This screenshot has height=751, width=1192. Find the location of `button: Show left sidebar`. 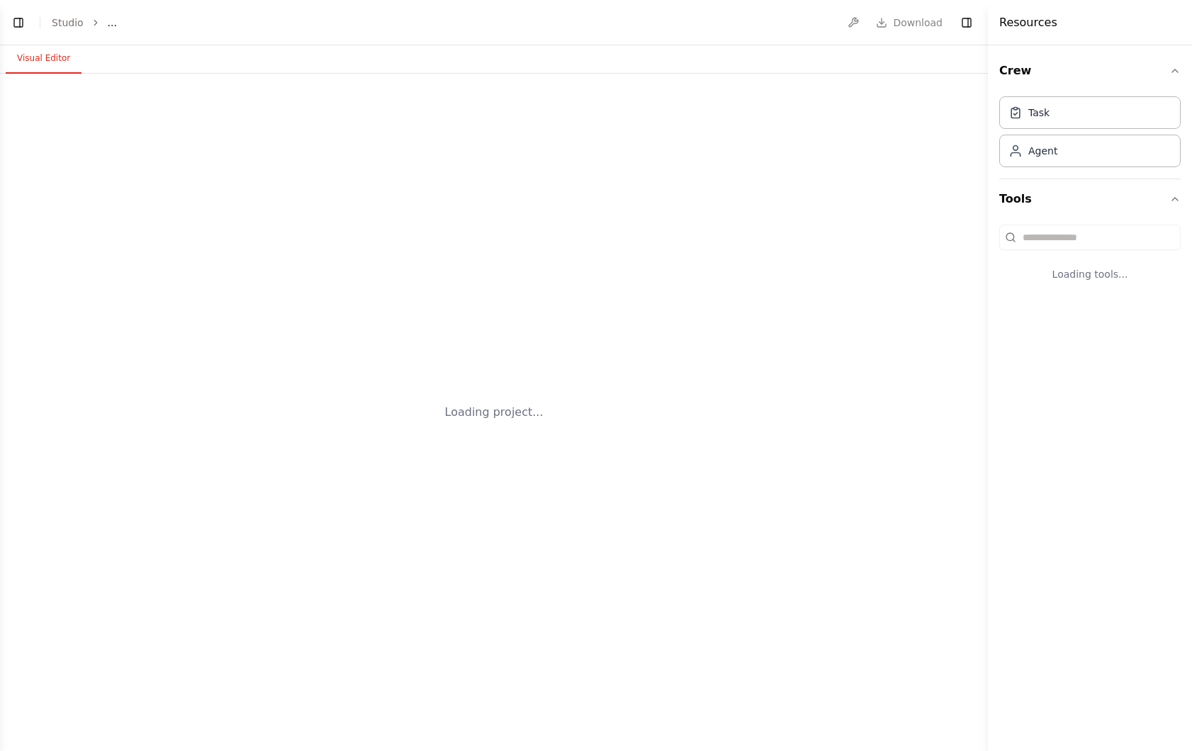

button: Show left sidebar is located at coordinates (18, 23).